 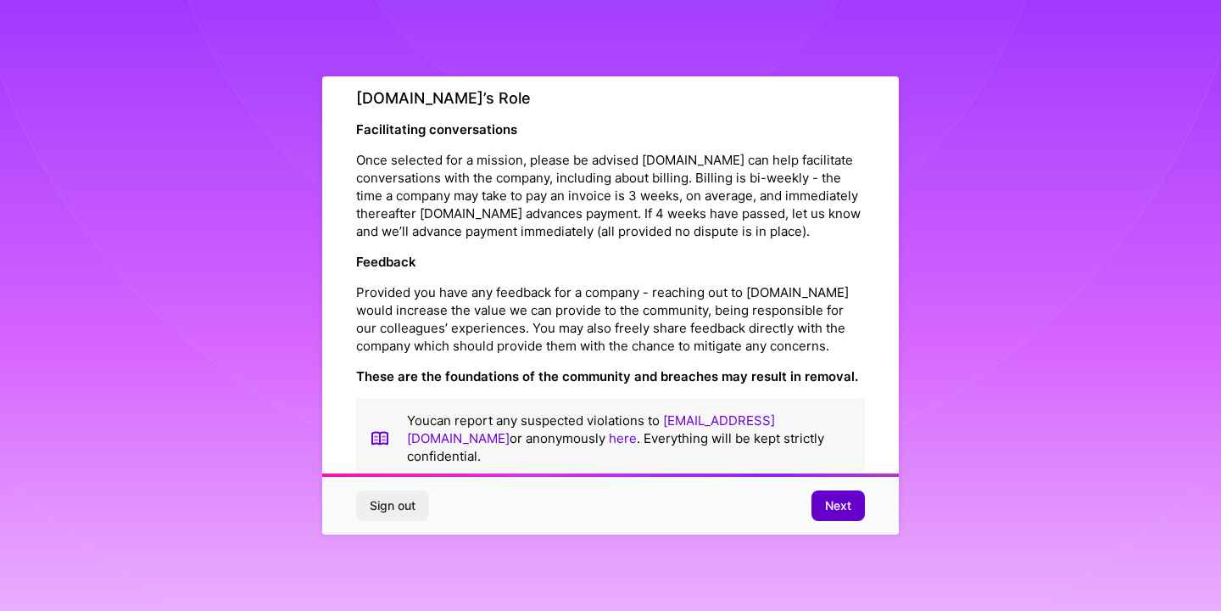 I want to click on img: book icon, so click(x=380, y=438).